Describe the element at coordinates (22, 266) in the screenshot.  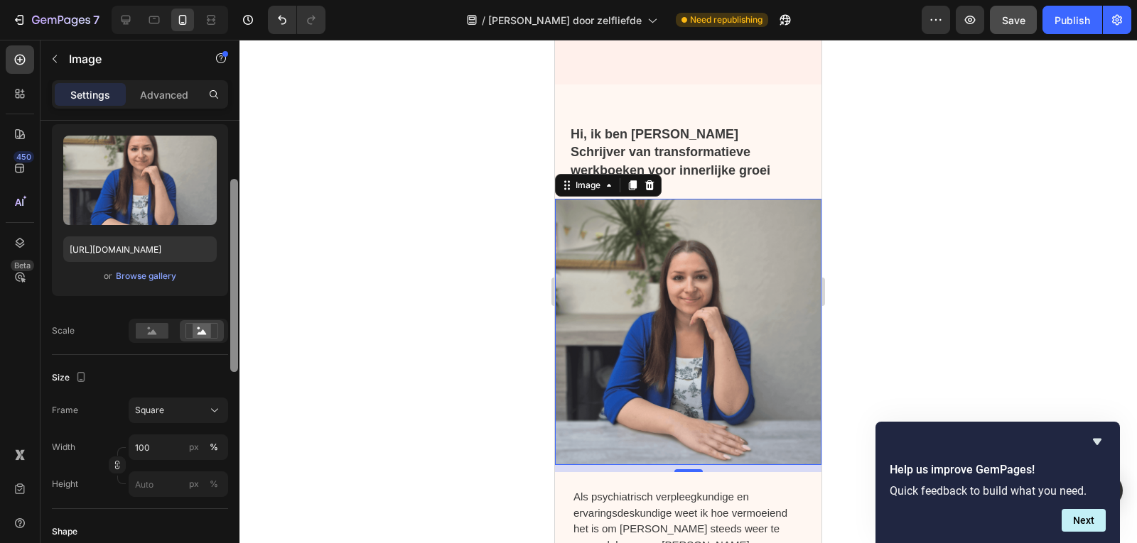
I see `div: Beta` at that location.